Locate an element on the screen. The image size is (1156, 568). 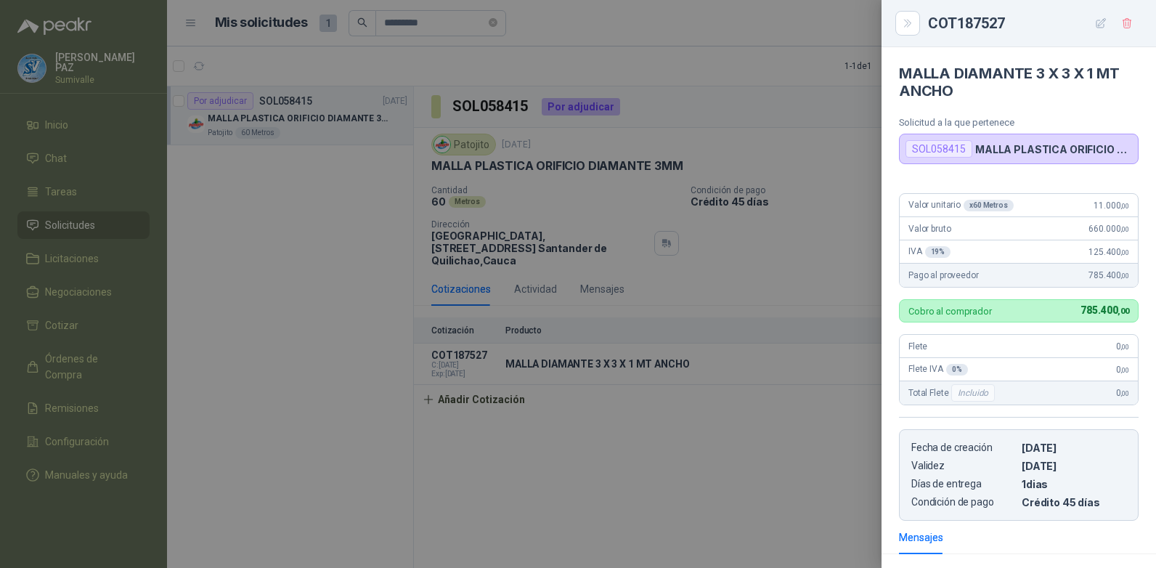
span: Valor bruto is located at coordinates (929, 229).